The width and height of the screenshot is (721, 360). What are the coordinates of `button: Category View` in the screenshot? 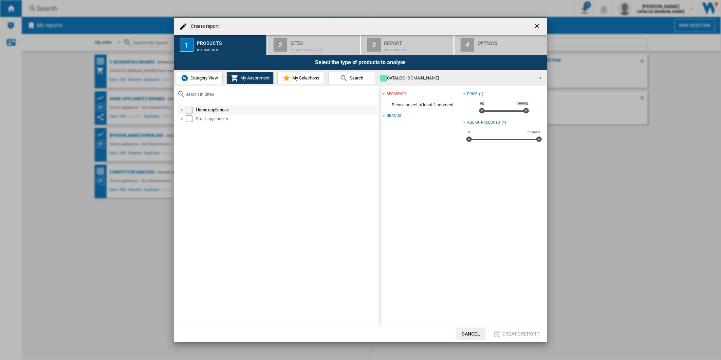 It's located at (199, 78).